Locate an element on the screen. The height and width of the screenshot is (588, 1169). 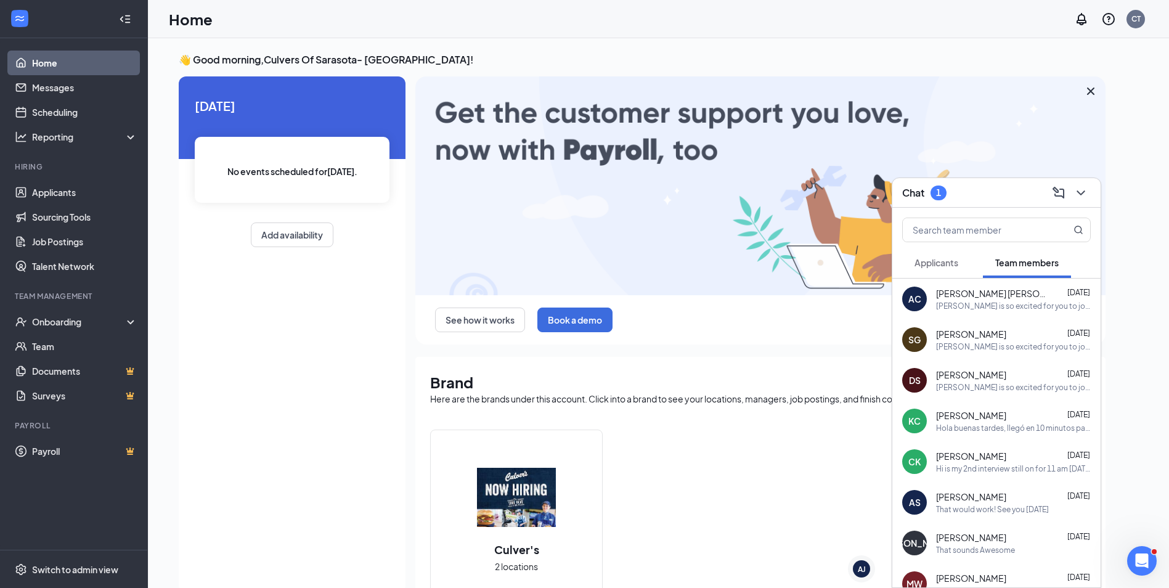
div: CT is located at coordinates (1135, 18).